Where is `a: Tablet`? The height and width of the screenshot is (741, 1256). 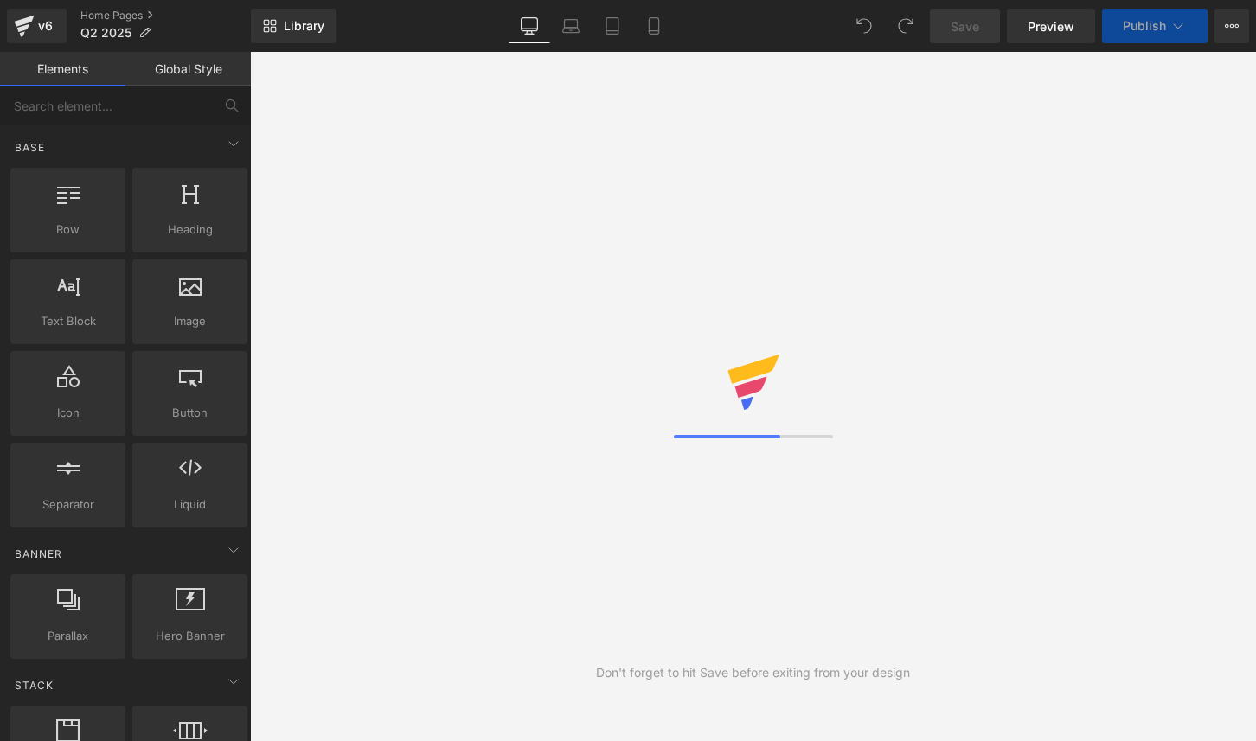 a: Tablet is located at coordinates (612, 26).